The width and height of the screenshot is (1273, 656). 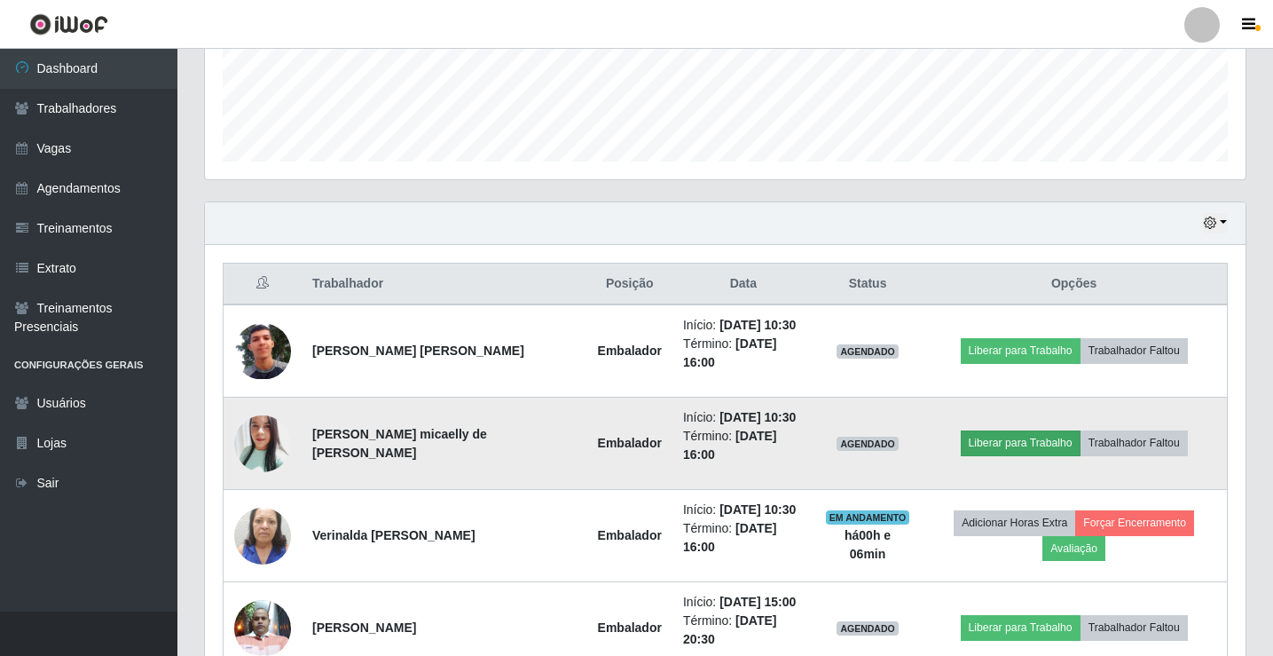 What do you see at coordinates (868, 544) in the screenshot?
I see `strong: há 00 h e 06 min` at bounding box center [868, 544].